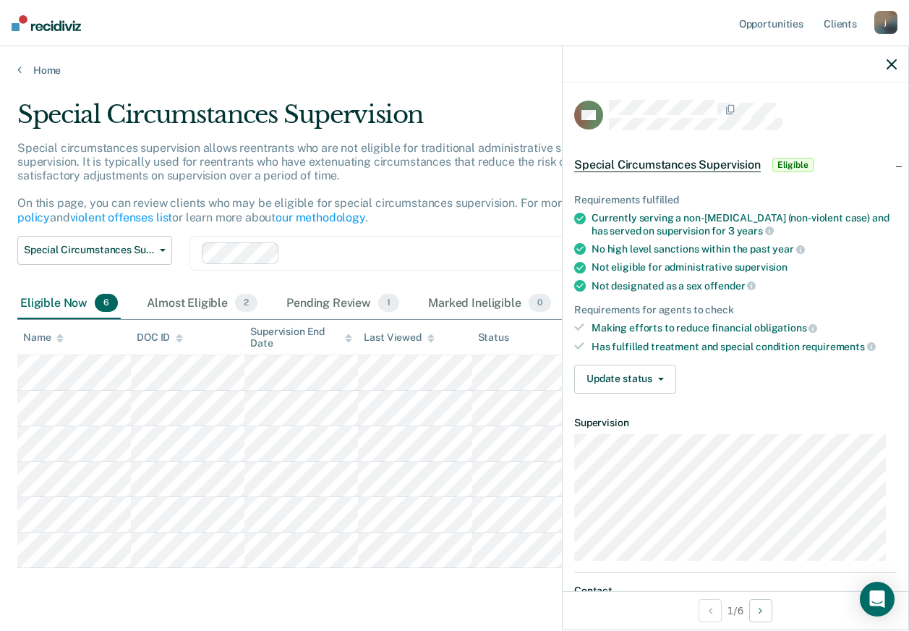  Describe the element at coordinates (43, 337) in the screenshot. I see `div: Name` at that location.